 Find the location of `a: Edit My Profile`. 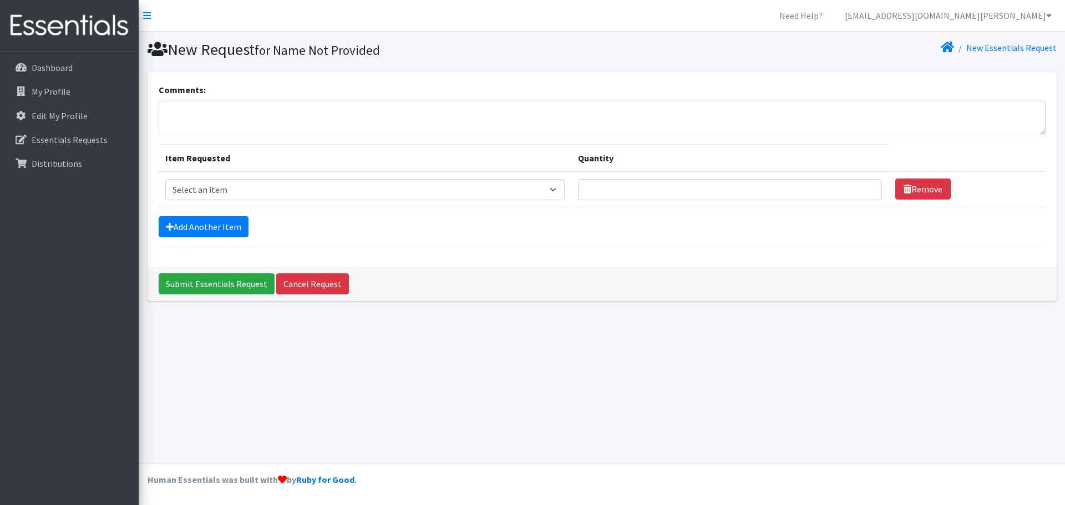

a: Edit My Profile is located at coordinates (69, 116).